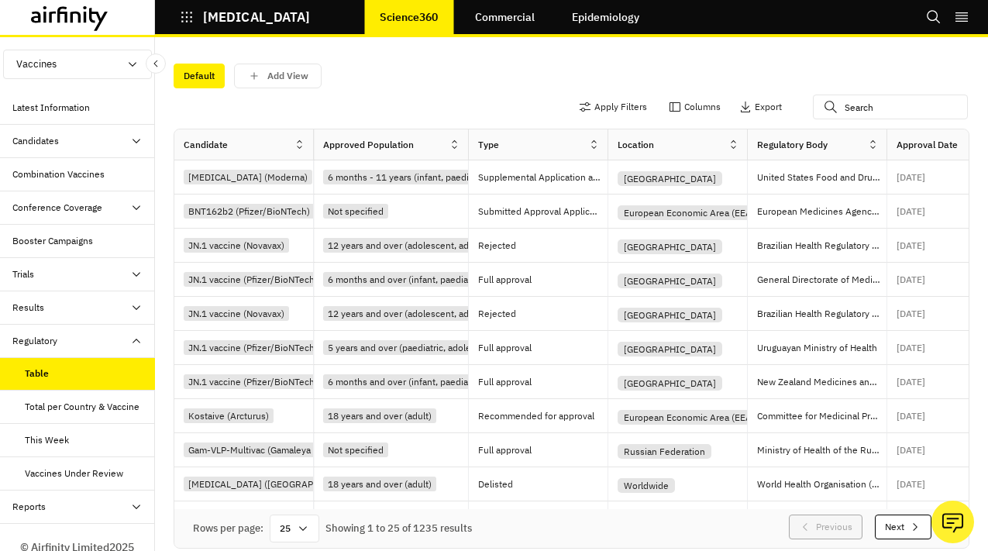 The height and width of the screenshot is (551, 988). I want to click on div: Location, so click(636, 145).